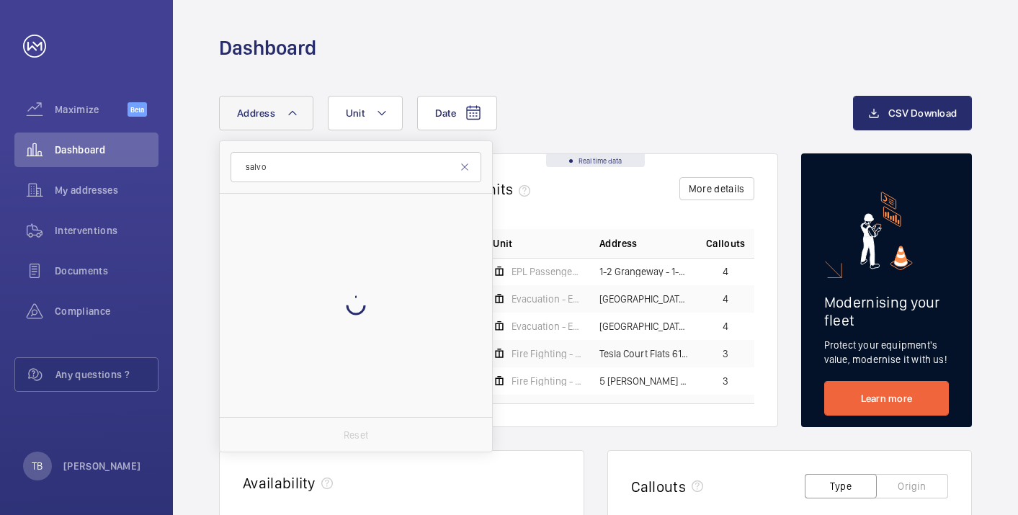  What do you see at coordinates (91, 110) in the screenshot?
I see `span: Maximize` at bounding box center [91, 110].